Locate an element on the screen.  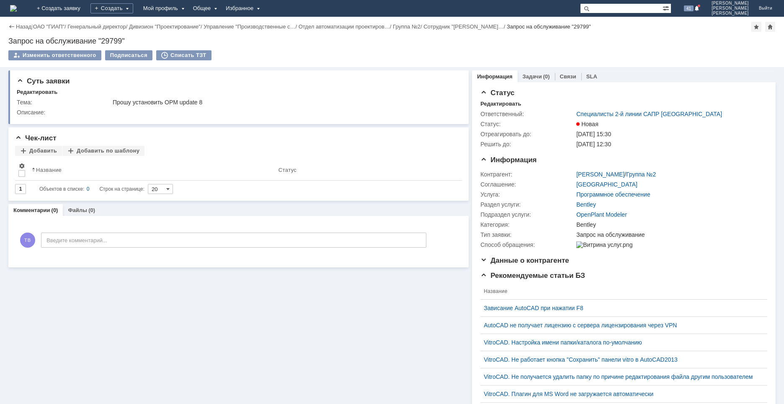
th: Статус is located at coordinates (365, 170).